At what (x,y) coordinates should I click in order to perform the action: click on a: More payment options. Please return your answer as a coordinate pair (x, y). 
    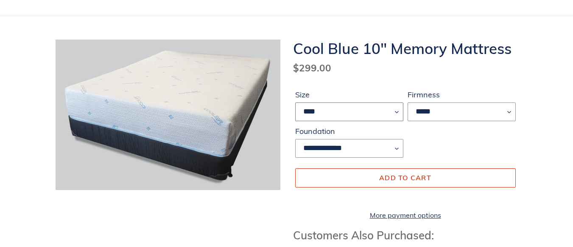
    Looking at the image, I should click on (406, 215).